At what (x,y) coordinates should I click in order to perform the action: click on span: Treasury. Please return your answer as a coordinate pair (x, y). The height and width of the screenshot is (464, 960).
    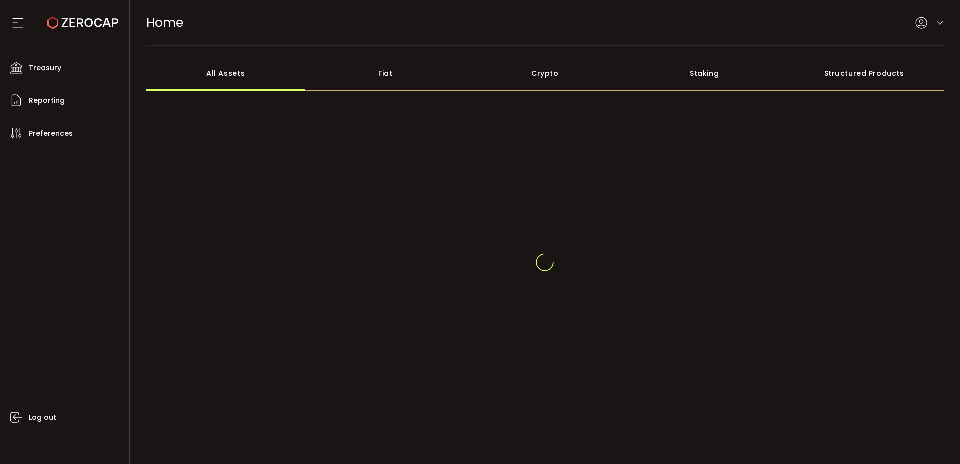
    Looking at the image, I should click on (45, 68).